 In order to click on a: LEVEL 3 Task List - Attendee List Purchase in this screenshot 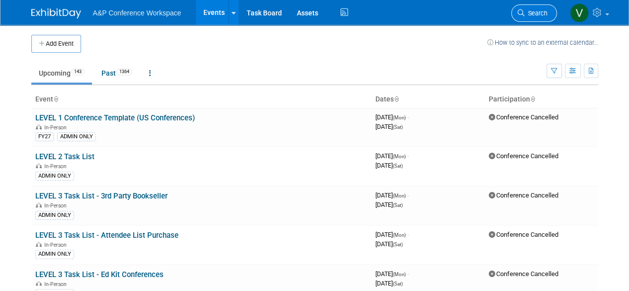, I will do `click(107, 235)`.